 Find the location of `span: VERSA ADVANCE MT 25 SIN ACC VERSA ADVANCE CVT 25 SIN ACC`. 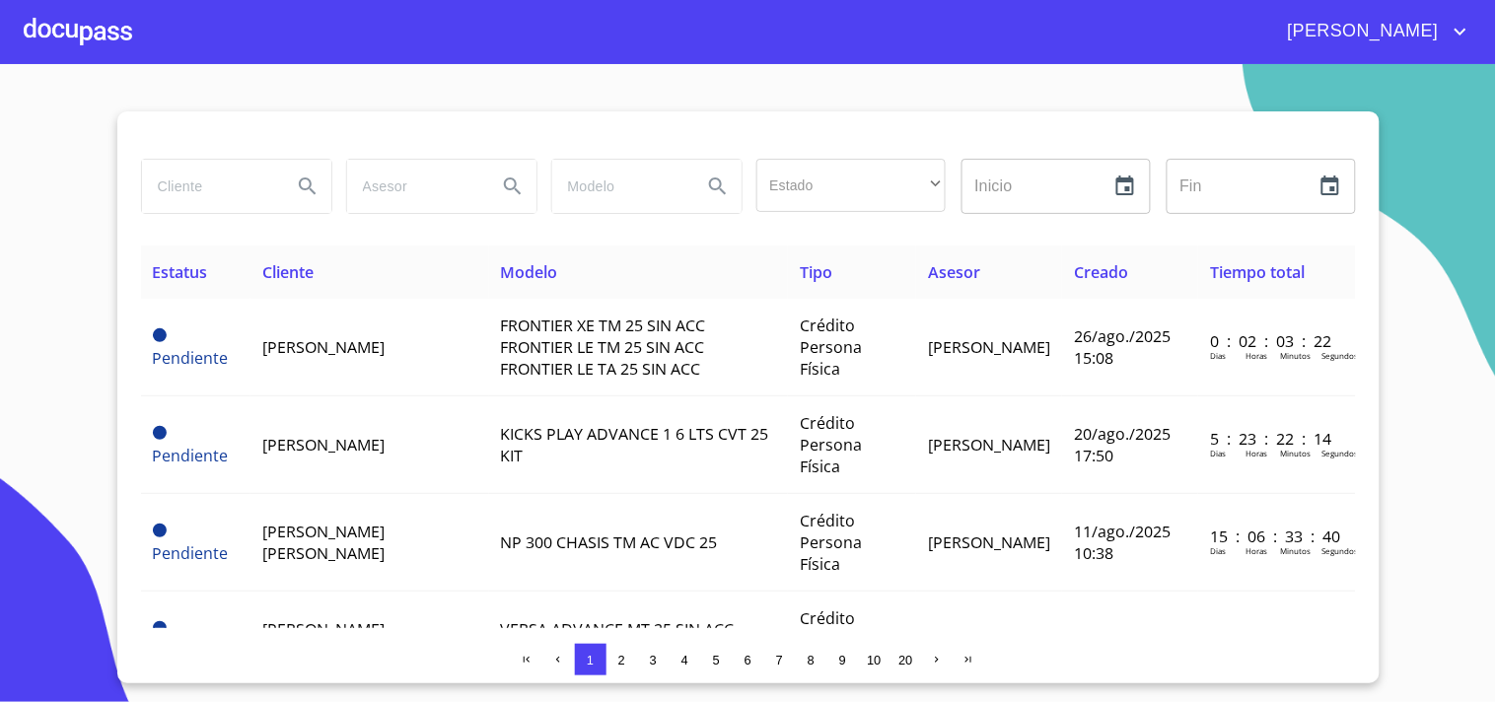

span: VERSA ADVANCE MT 25 SIN ACC VERSA ADVANCE CVT 25 SIN ACC is located at coordinates (620, 640).